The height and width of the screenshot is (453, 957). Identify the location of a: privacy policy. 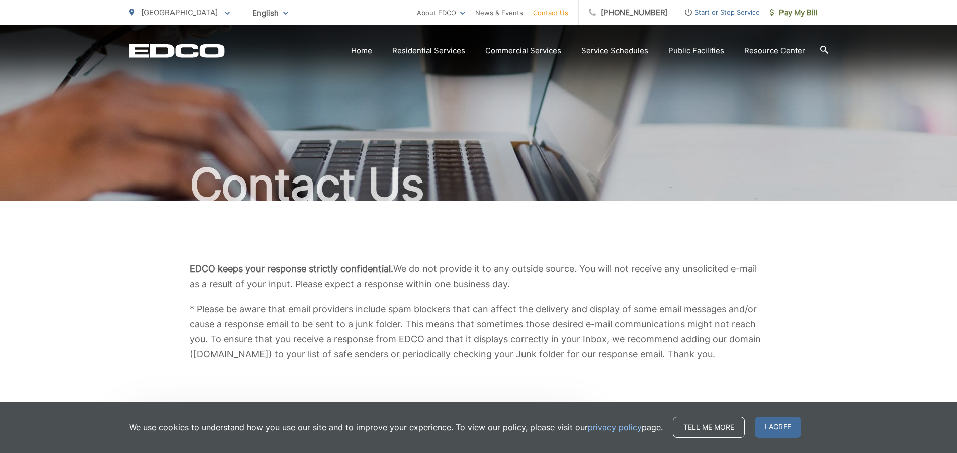
(614, 427).